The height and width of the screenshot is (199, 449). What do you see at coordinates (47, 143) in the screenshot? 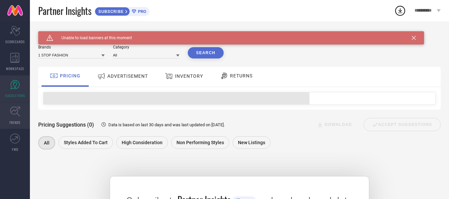
I see `span: All` at bounding box center [47, 143].